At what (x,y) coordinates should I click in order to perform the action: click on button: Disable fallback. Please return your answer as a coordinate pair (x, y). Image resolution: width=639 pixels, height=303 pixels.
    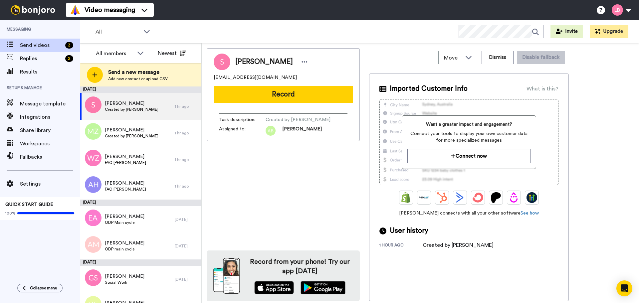
    Looking at the image, I should click on (541, 58).